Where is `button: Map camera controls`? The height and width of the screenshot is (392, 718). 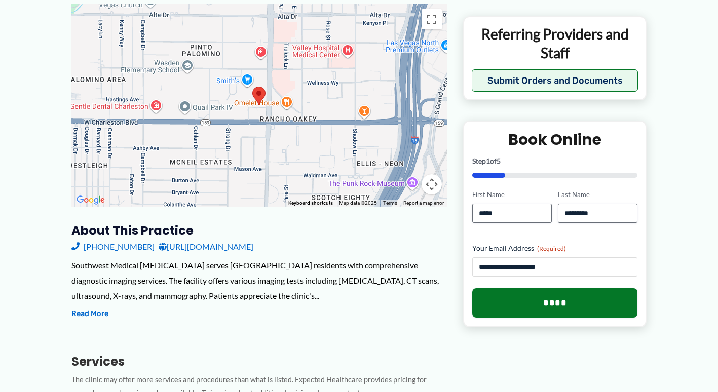 button: Map camera controls is located at coordinates (432, 185).